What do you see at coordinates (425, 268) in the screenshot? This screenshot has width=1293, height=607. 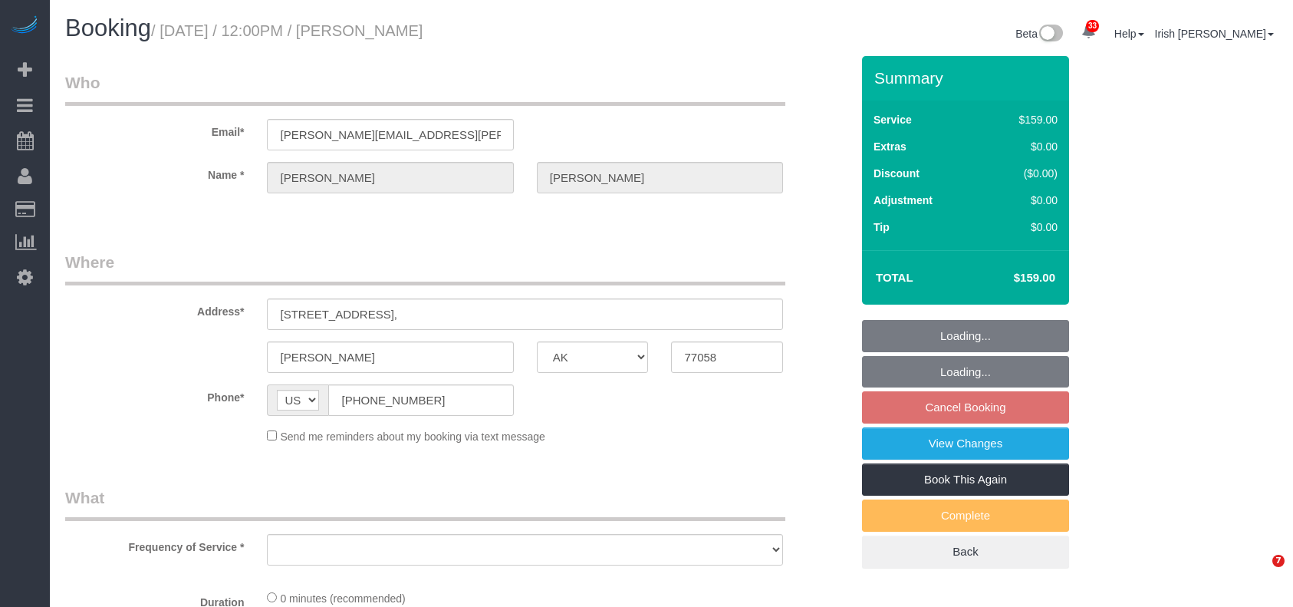 I see `legend: Where` at bounding box center [425, 268].